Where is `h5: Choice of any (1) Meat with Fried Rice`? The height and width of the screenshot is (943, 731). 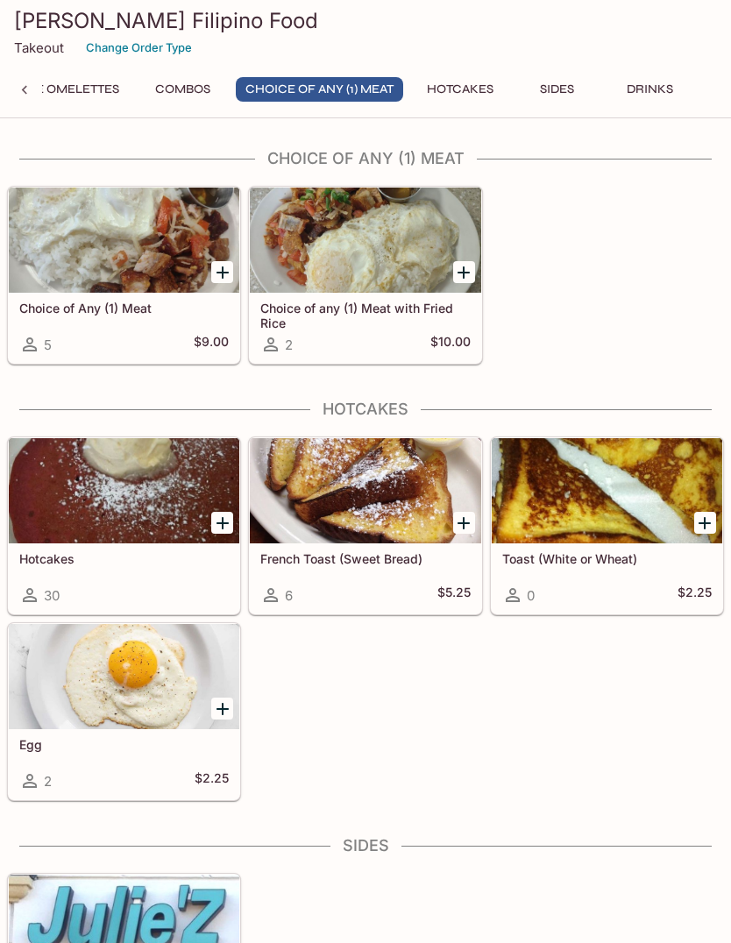
h5: Choice of any (1) Meat with Fried Rice is located at coordinates (365, 315).